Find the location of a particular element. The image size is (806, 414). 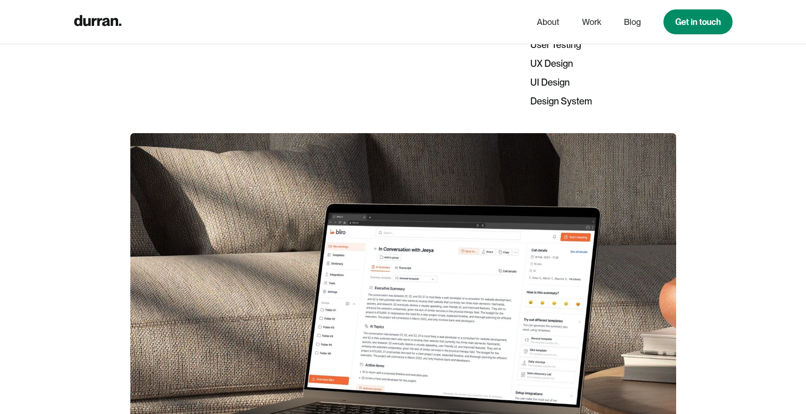

a: Blog is located at coordinates (633, 22).